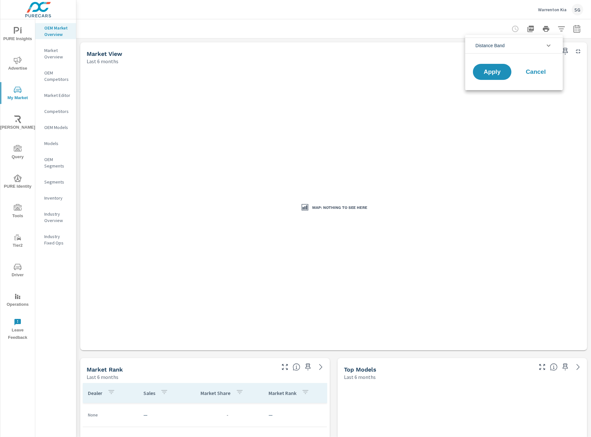 Image resolution: width=591 pixels, height=437 pixels. I want to click on button: Apply, so click(492, 72).